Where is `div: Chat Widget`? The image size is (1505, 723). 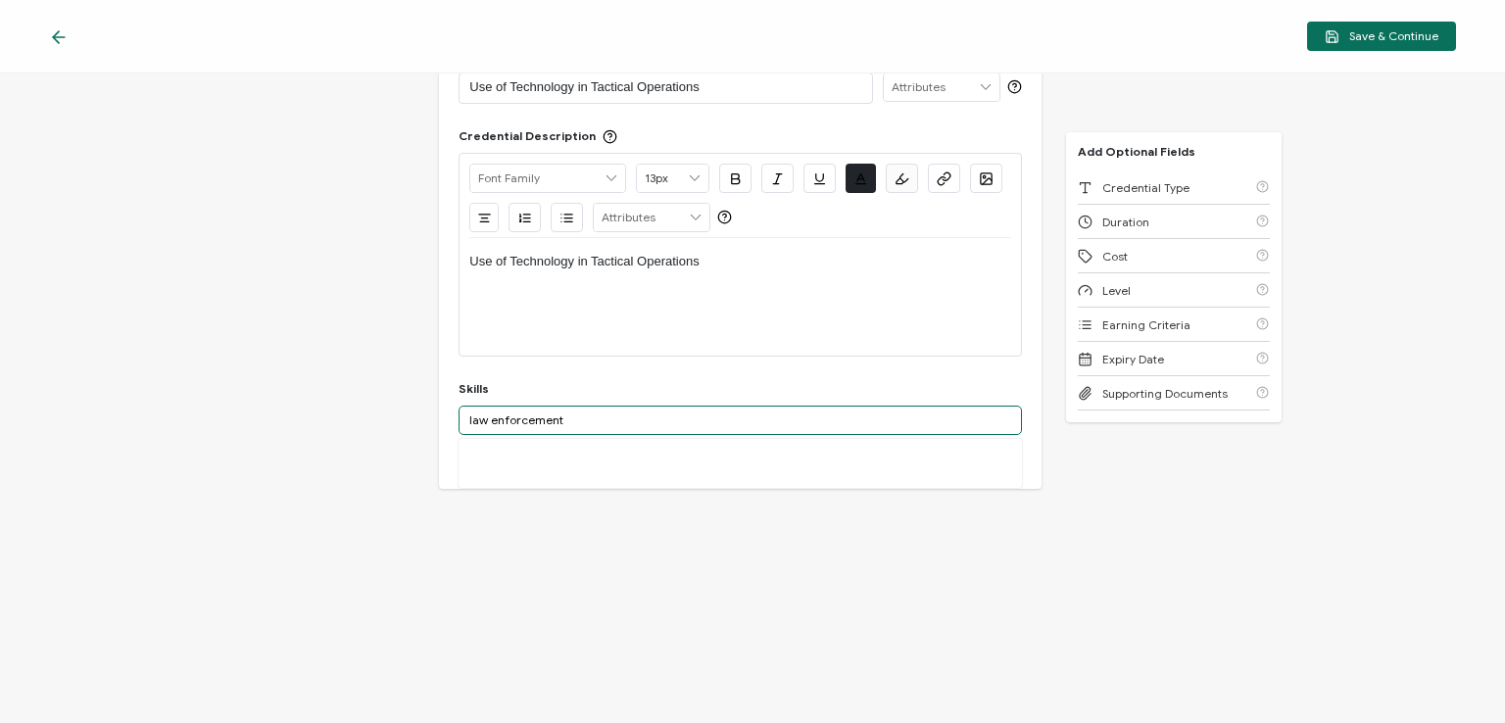
div: Chat Widget is located at coordinates (1456, 676).